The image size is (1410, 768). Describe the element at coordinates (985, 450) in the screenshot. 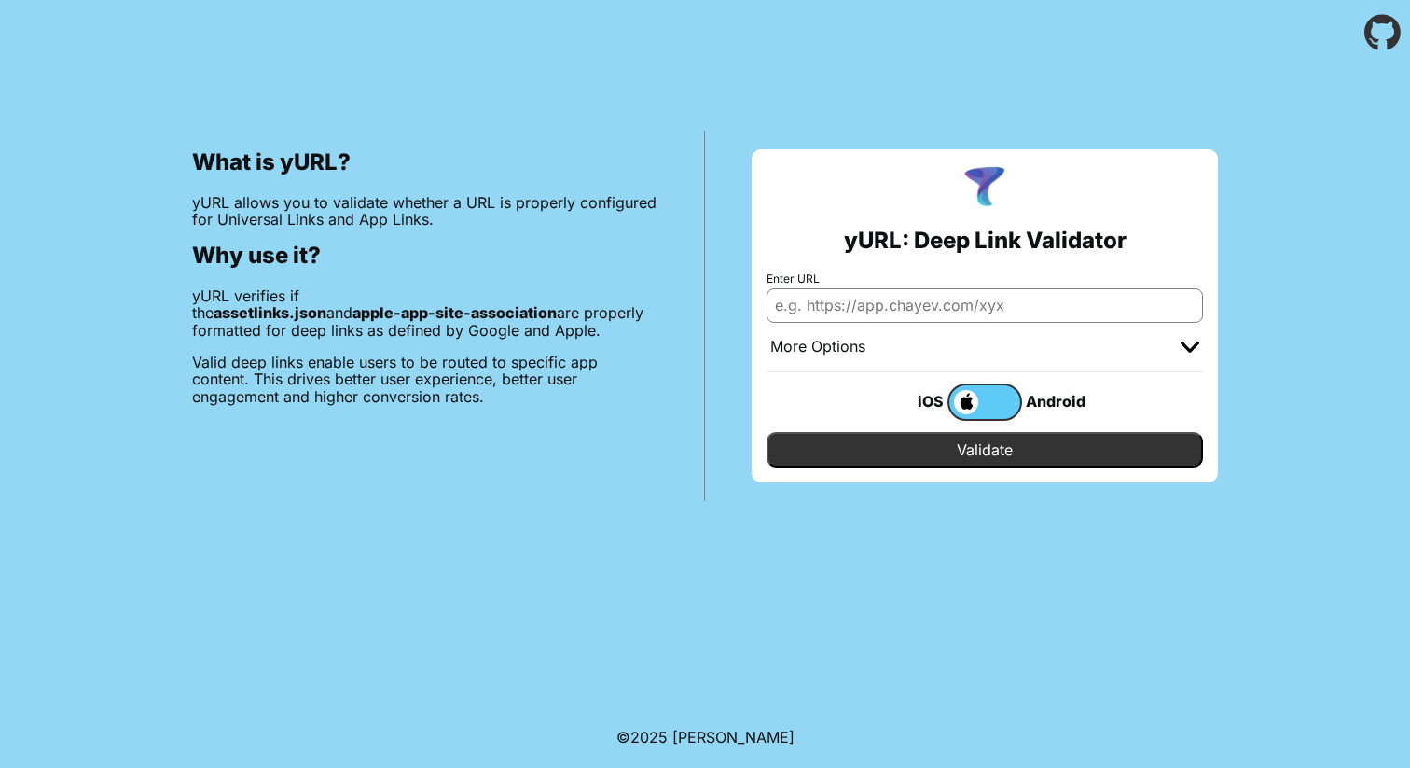

I see `input: Validate` at that location.